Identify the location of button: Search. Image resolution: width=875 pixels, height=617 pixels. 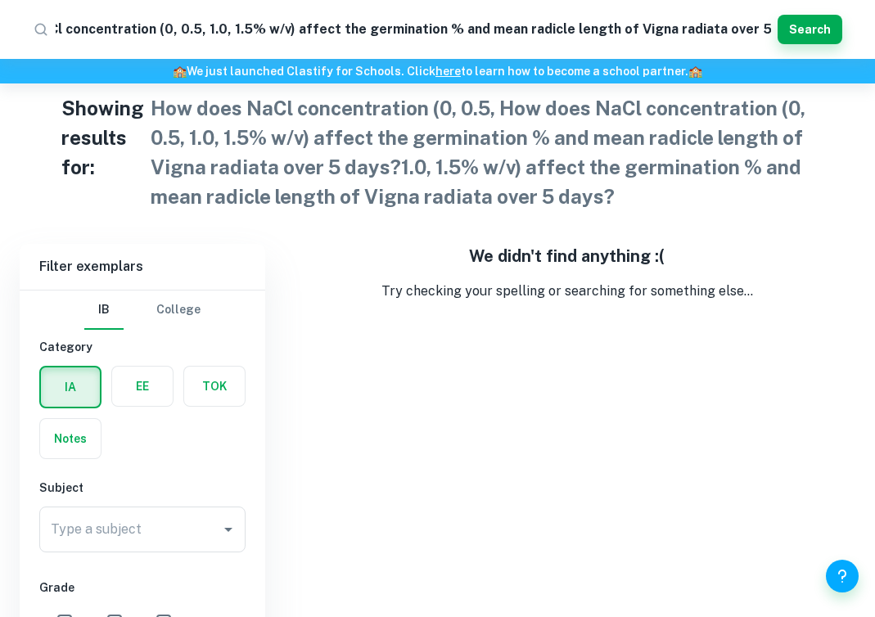
(809, 29).